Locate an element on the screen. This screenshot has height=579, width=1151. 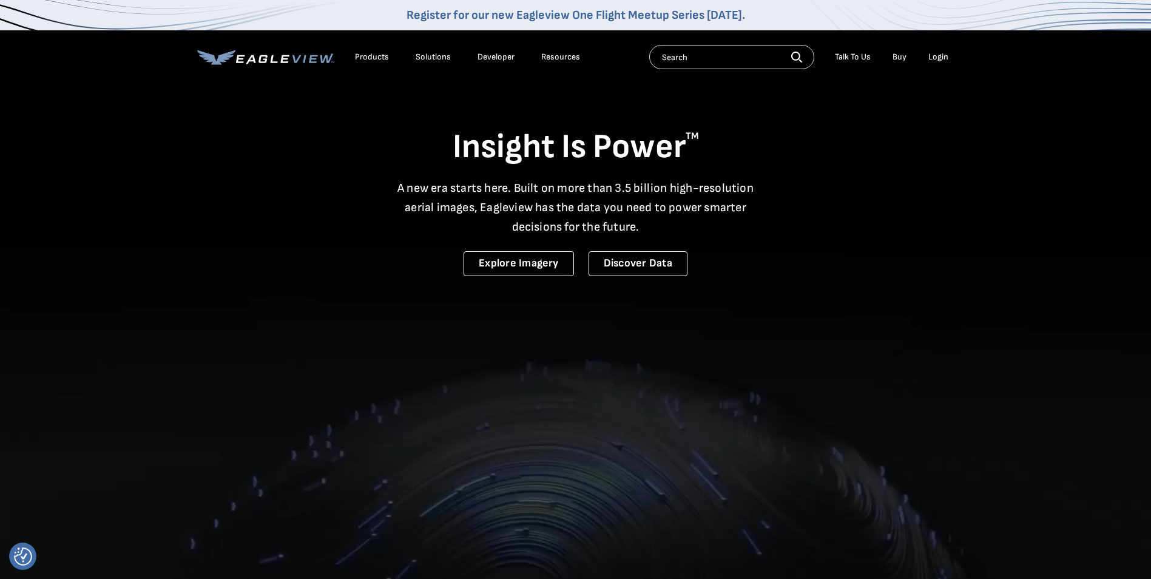
div: Solutions is located at coordinates (433, 57).